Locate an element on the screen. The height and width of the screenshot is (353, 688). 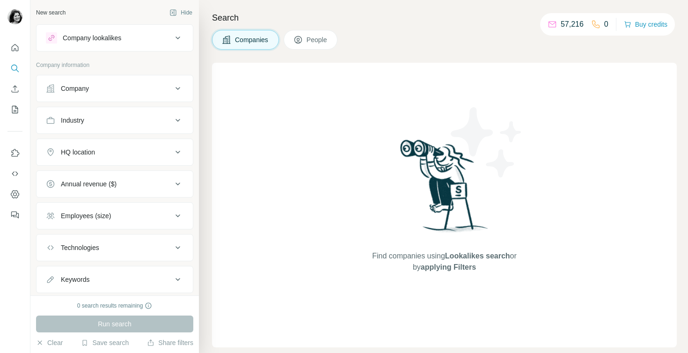
button: HQ location is located at coordinates (115, 152).